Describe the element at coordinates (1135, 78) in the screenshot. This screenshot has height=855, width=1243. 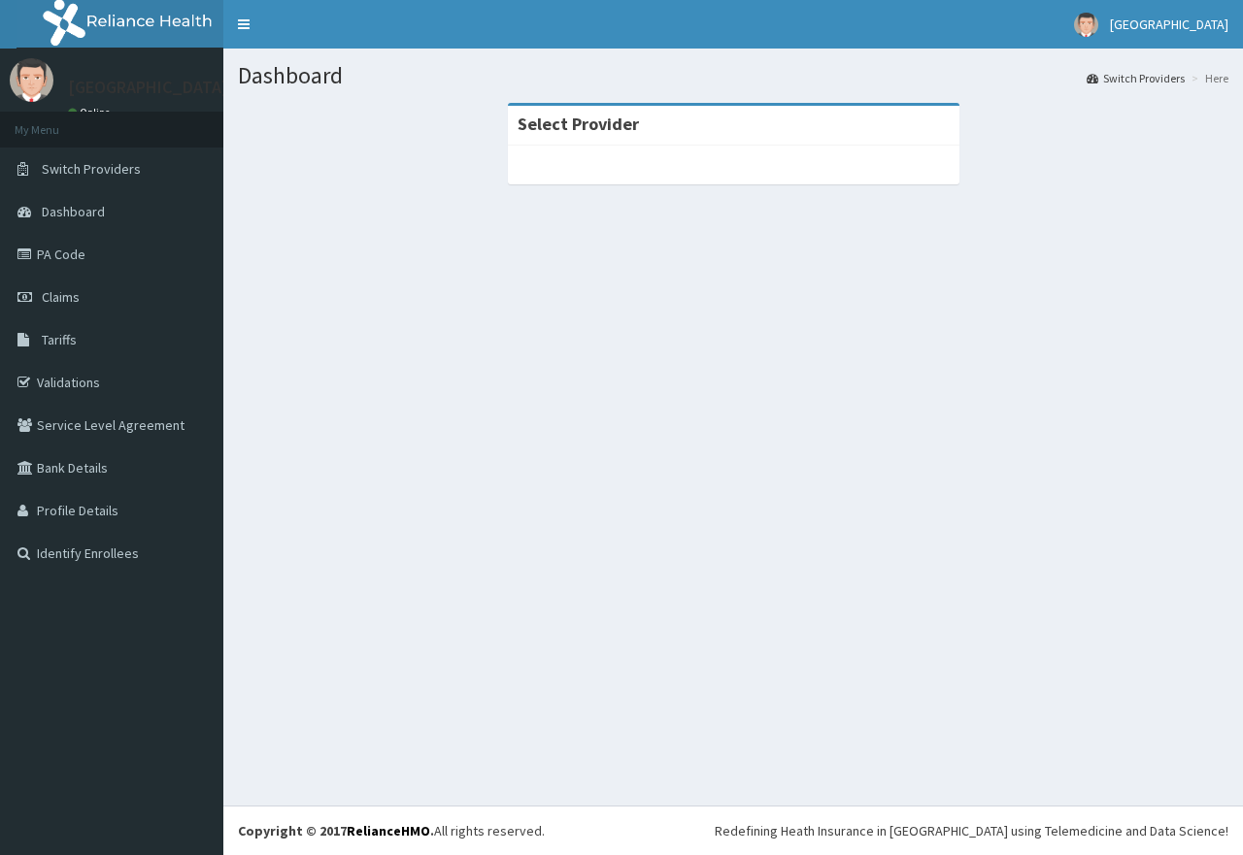
I see `a: Switch Providers` at that location.